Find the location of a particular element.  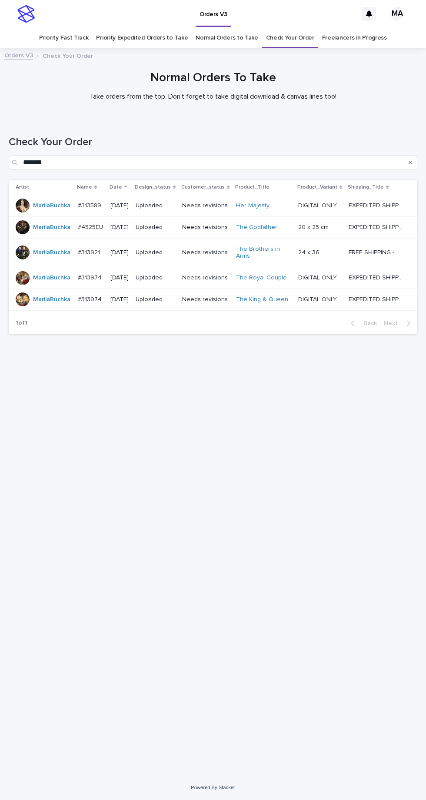

button: Back is located at coordinates (362, 323).